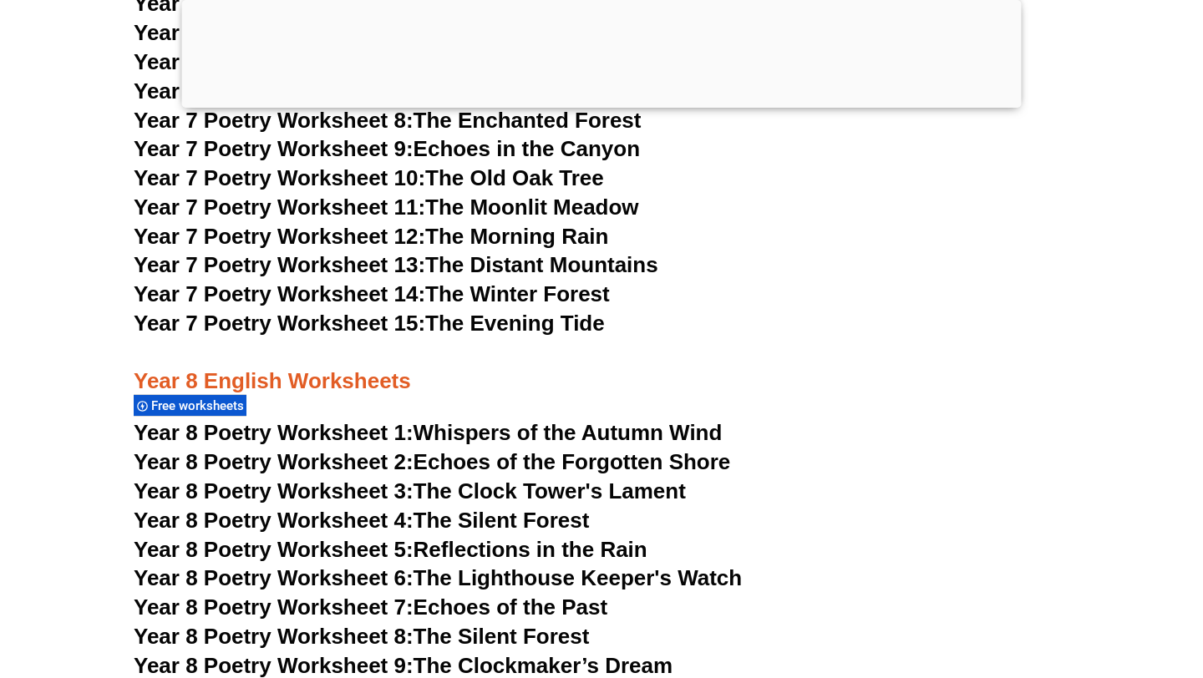 The width and height of the screenshot is (1203, 678). Describe the element at coordinates (279, 265) in the screenshot. I see `span: Year 7 Poetry Worksheet 13:` at that location.